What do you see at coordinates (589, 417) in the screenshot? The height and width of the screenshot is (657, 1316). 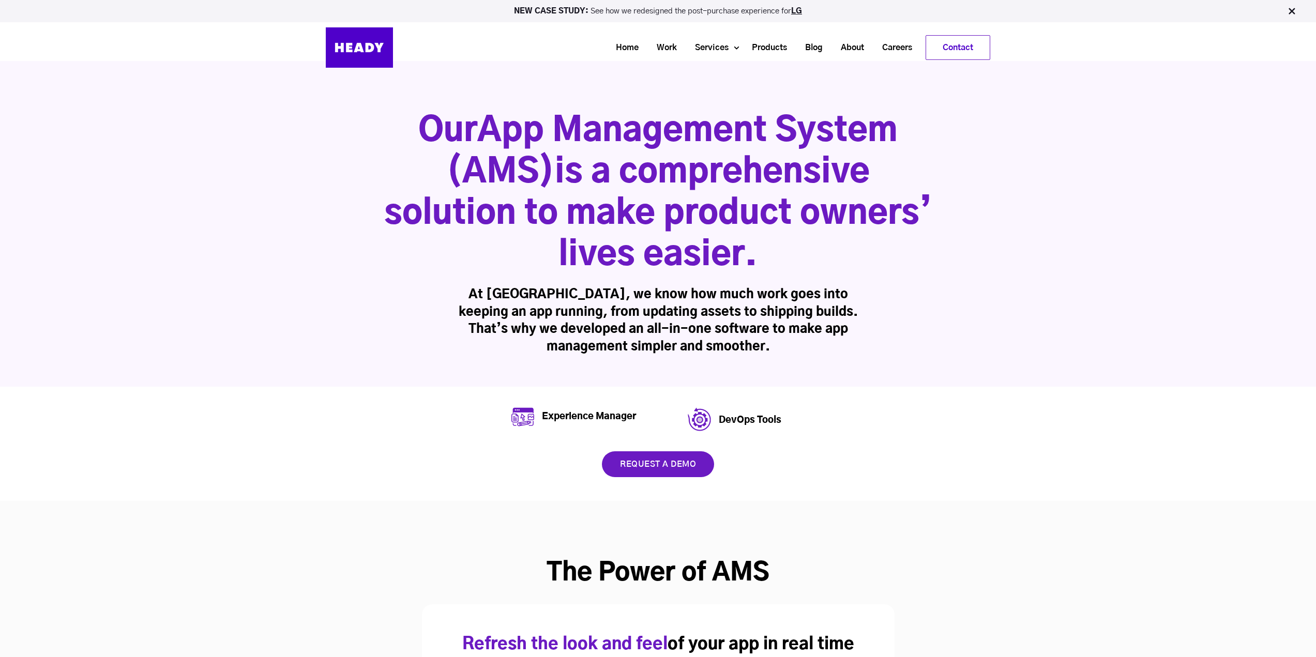 I see `a: Experience Manager` at bounding box center [589, 417].